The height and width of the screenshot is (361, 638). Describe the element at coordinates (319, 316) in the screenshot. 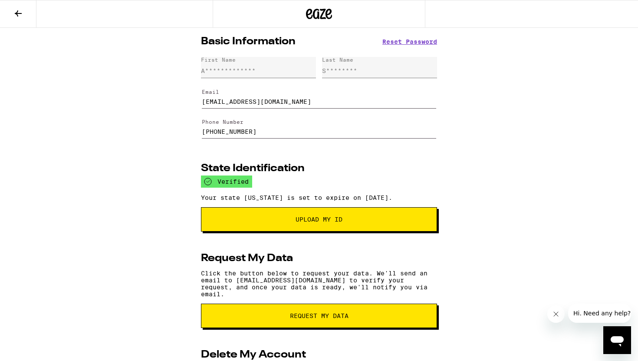

I see `span: request my data` at that location.